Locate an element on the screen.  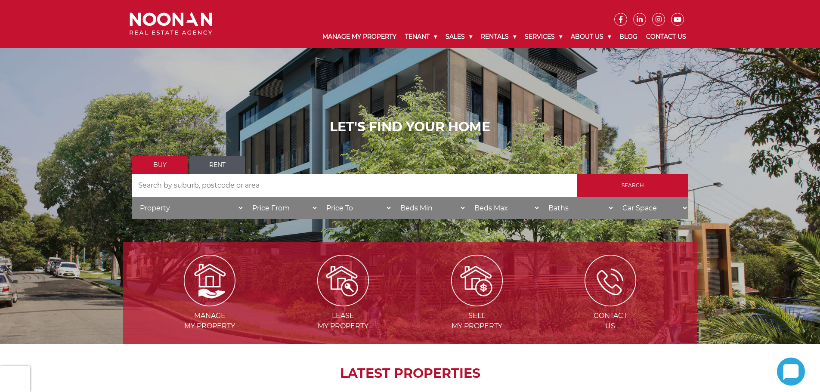
a: ContactUs is located at coordinates (610, 303).